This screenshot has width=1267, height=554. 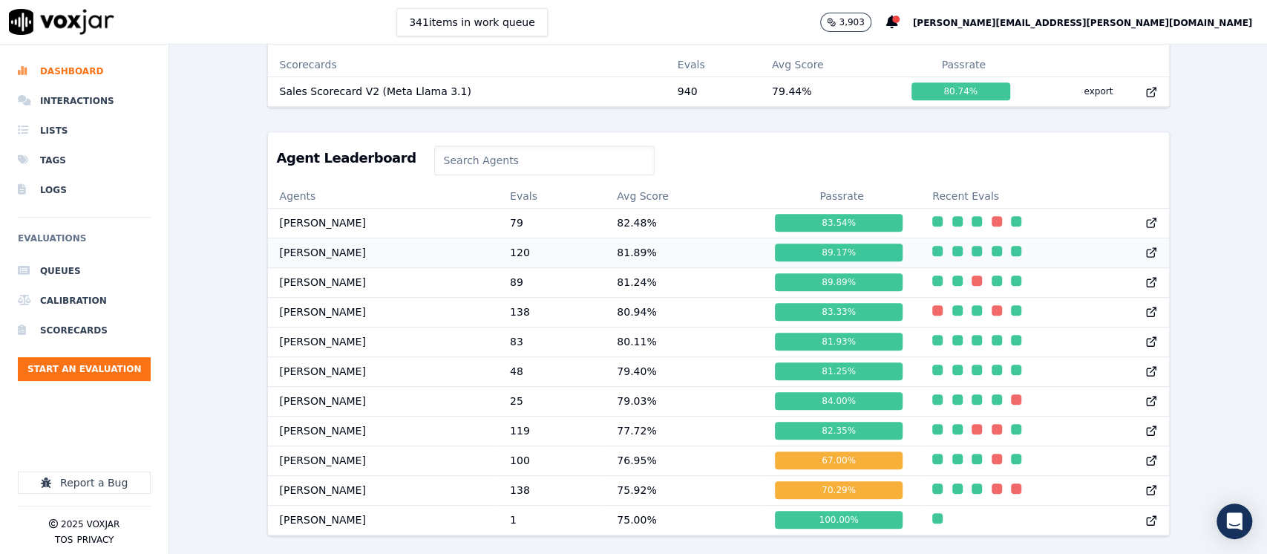 What do you see at coordinates (839, 520) in the screenshot?
I see `div: 100.00 %` at bounding box center [839, 520].